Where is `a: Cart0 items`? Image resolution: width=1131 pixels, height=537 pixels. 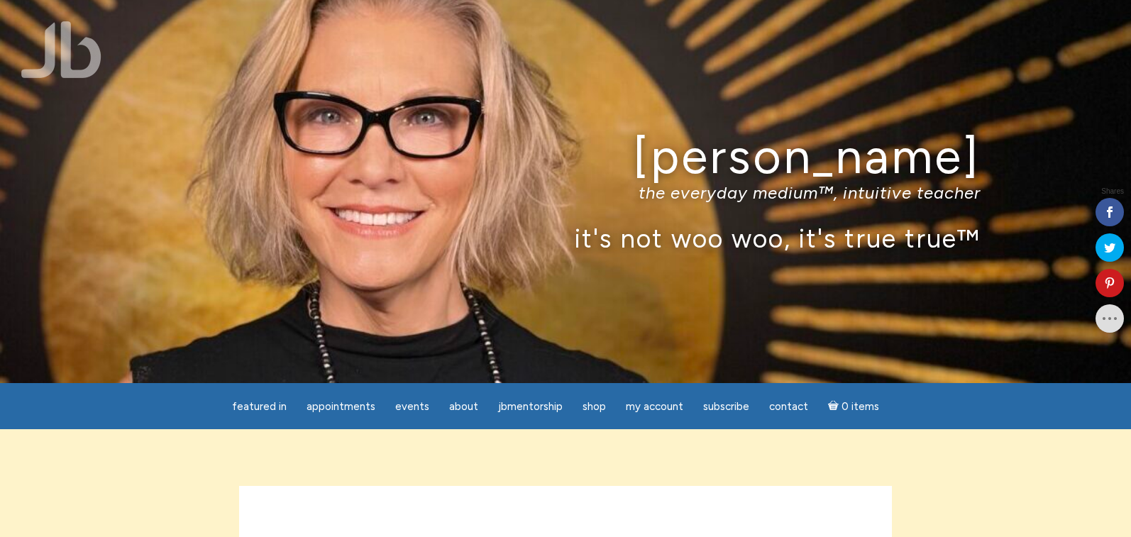
a: Cart0 items is located at coordinates (854, 406).